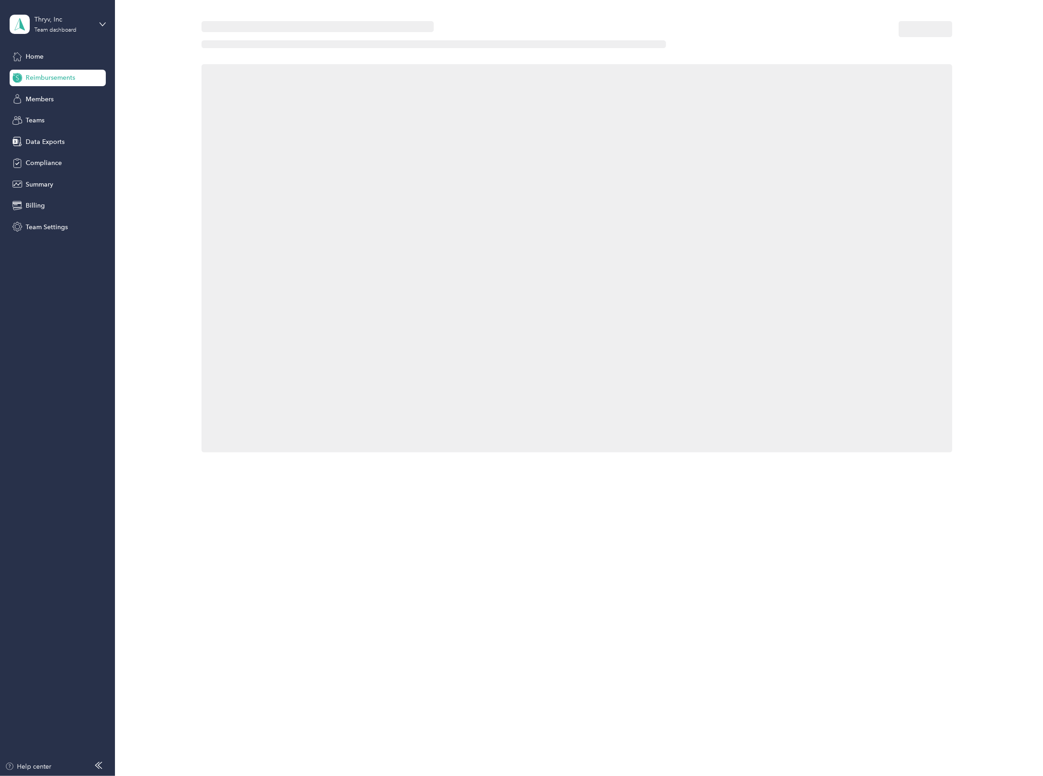  I want to click on div: Help center, so click(28, 766).